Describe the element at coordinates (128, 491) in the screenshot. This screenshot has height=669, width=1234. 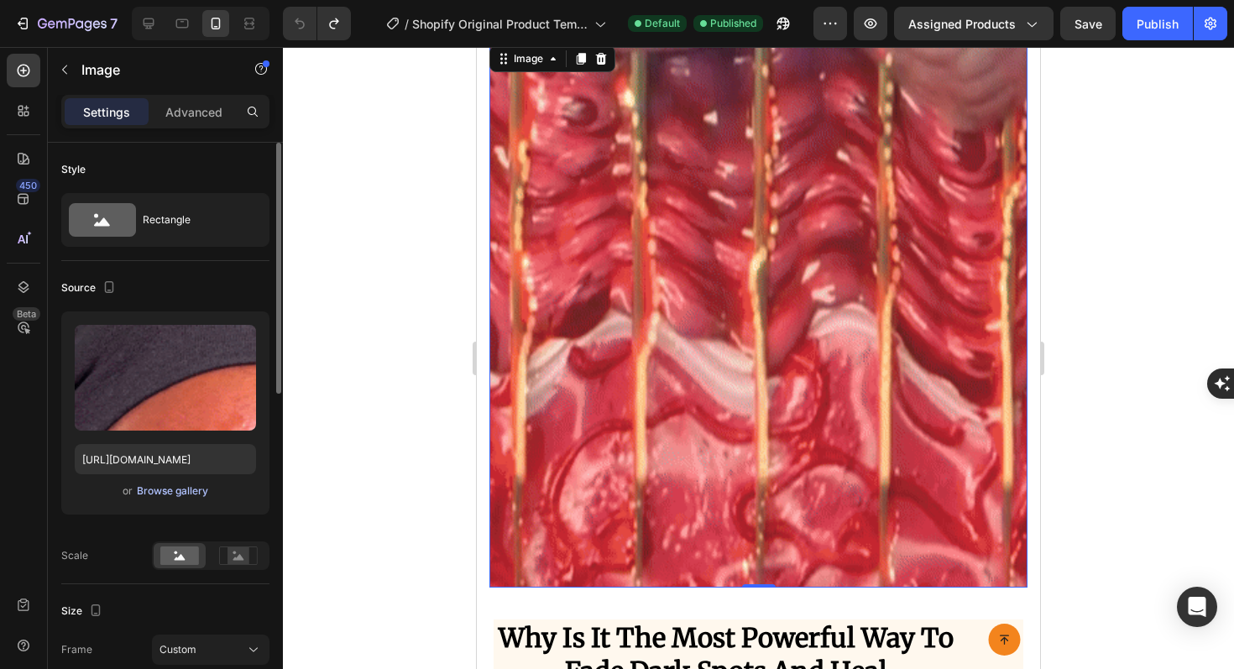
I see `span: or` at that location.